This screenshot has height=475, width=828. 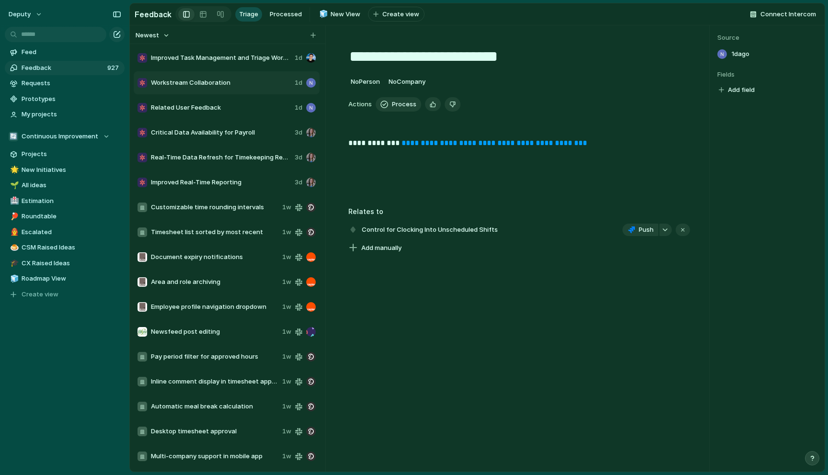 What do you see at coordinates (65, 185) in the screenshot?
I see `div: 🌱All ideas` at bounding box center [65, 185].